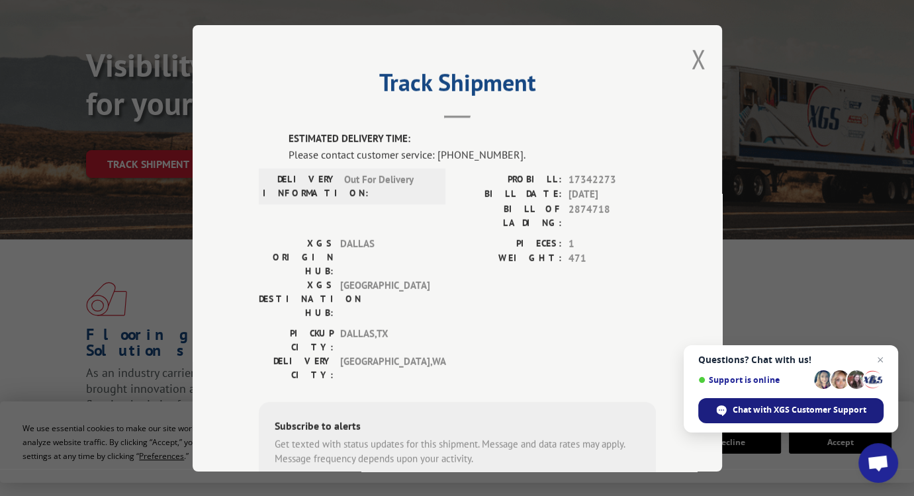  What do you see at coordinates (457, 86) in the screenshot?
I see `h2: Track Shipment` at bounding box center [457, 86].